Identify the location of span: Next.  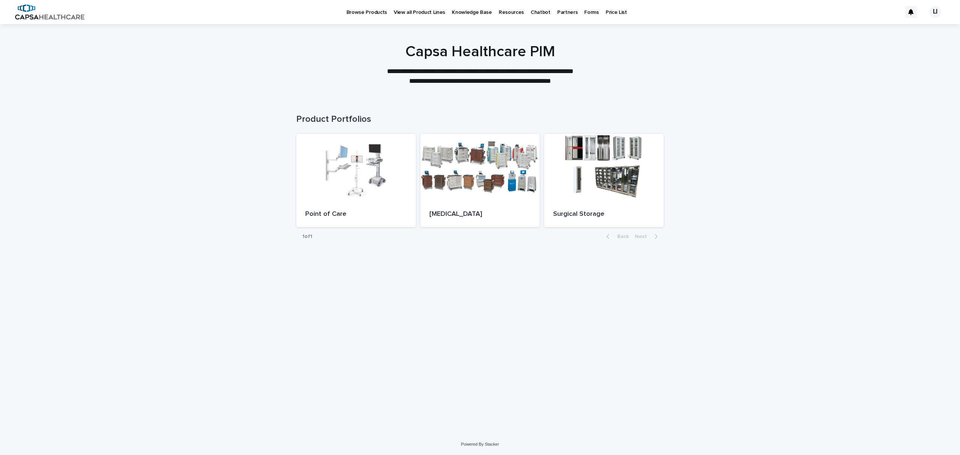
(643, 237).